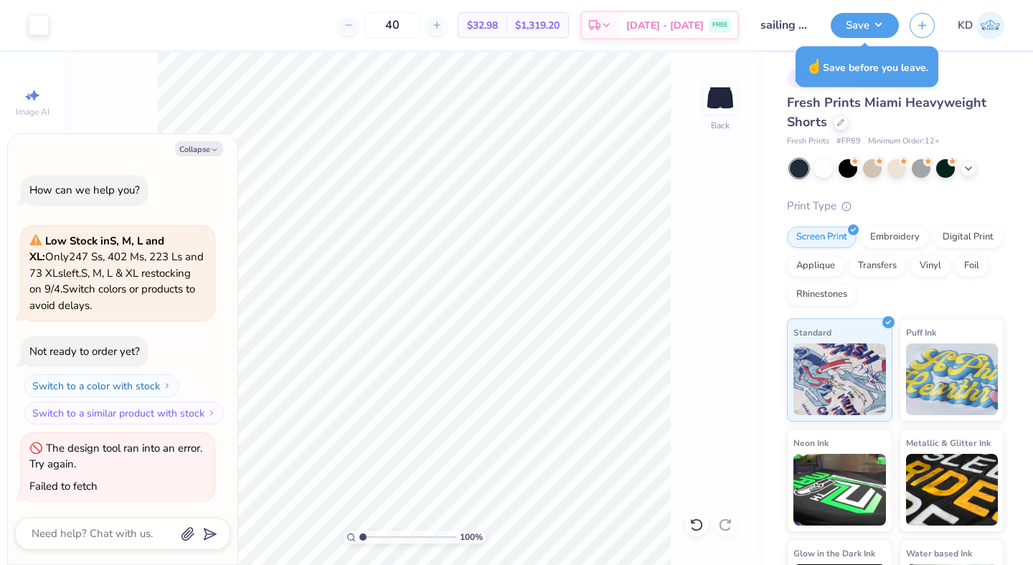  I want to click on span: FREE, so click(719, 25).